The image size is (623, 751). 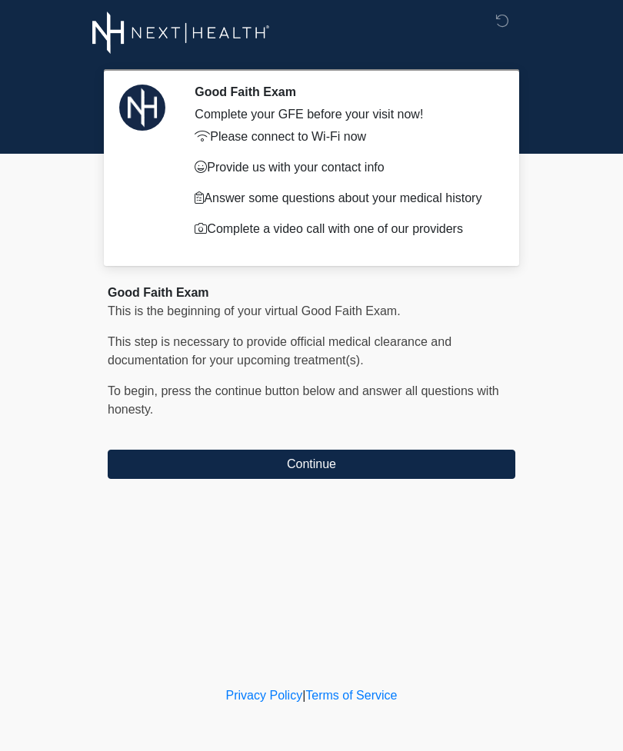 What do you see at coordinates (343, 229) in the screenshot?
I see `p: Complete a video call with one of our providers` at bounding box center [343, 229].